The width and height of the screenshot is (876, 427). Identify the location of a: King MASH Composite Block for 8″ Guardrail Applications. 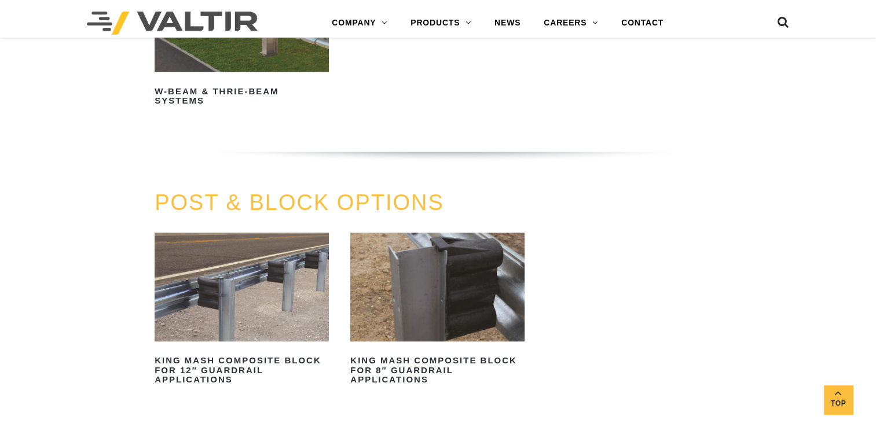
(437, 311).